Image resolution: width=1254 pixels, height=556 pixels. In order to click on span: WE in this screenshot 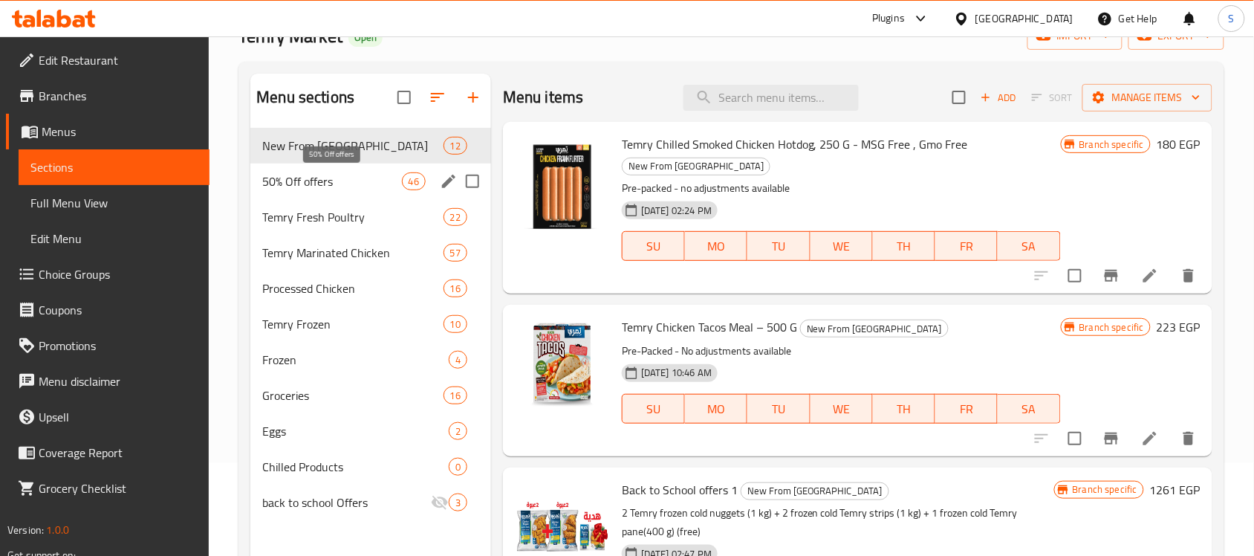, I will do `click(842, 408)`.